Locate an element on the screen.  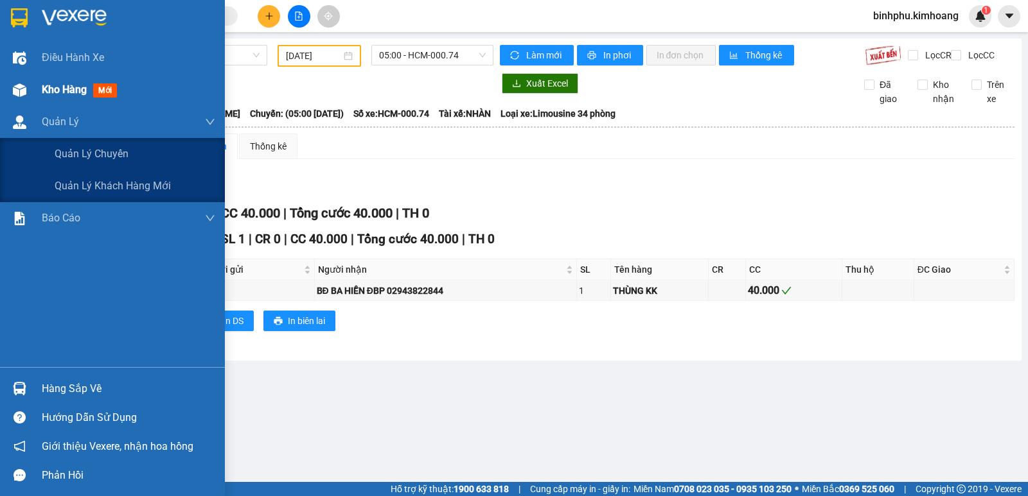
span: SL 1 is located at coordinates (233, 239).